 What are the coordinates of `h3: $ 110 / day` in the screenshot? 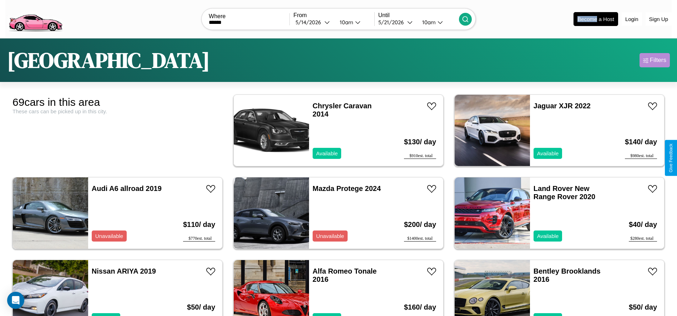 It's located at (199, 225).